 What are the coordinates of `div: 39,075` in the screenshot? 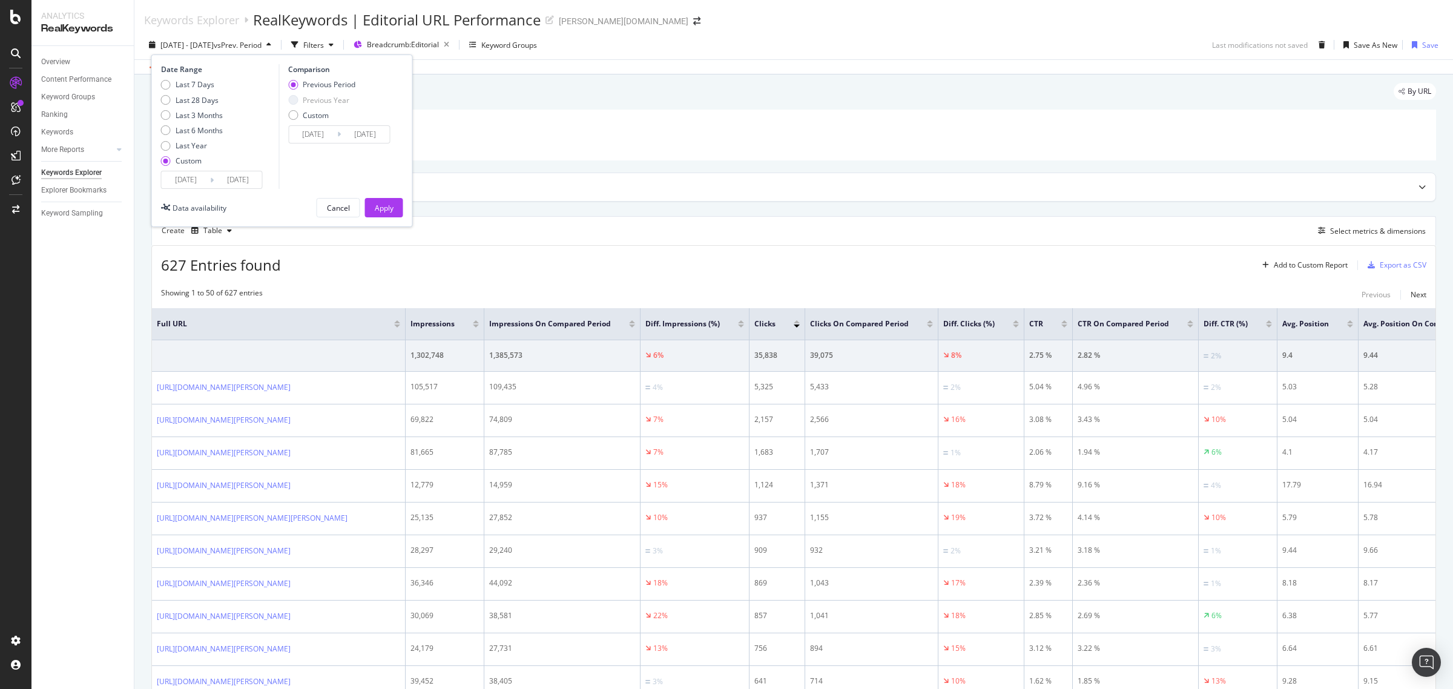 It's located at (871, 355).